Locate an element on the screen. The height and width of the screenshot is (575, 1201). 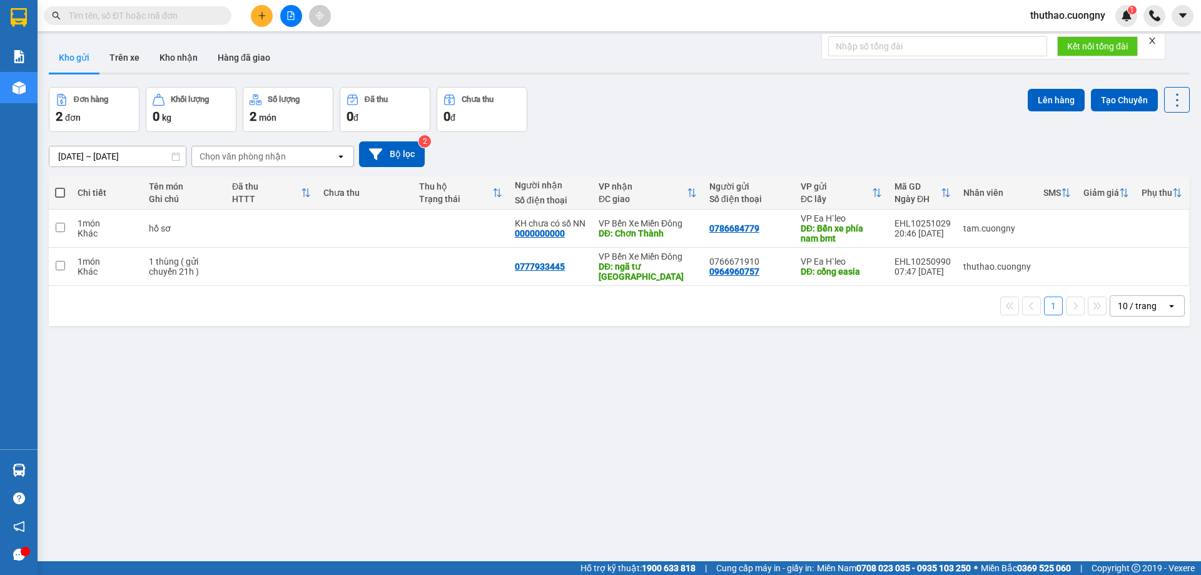
div: Khối lượng is located at coordinates (190, 99).